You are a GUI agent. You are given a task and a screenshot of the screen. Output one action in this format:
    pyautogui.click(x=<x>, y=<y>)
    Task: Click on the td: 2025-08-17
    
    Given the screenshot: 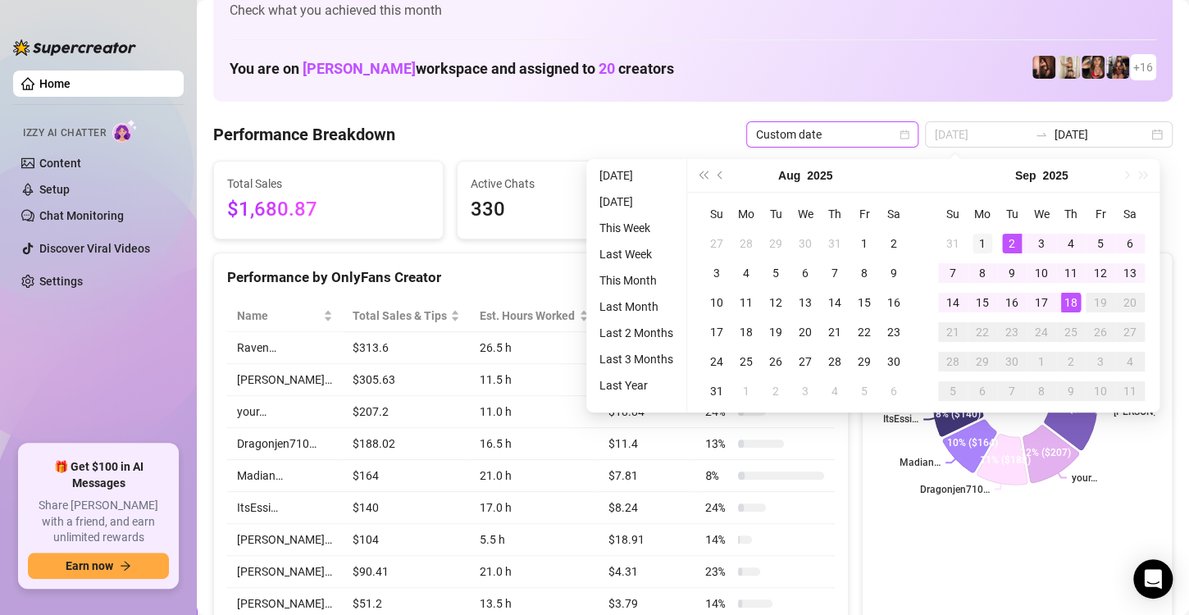 What is the action you would take?
    pyautogui.click(x=716, y=332)
    